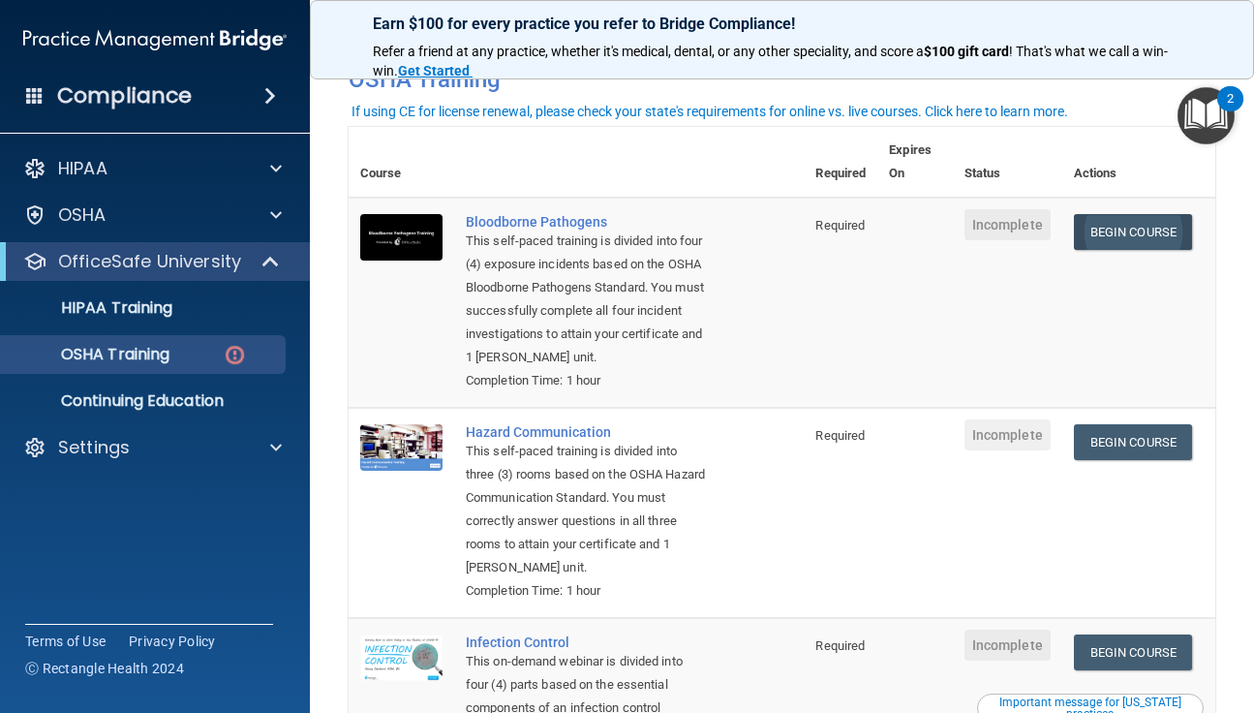 Image resolution: width=1254 pixels, height=713 pixels. Describe the element at coordinates (770, 61) in the screenshot. I see `span: ! That's what we call a win-win.` at that location.